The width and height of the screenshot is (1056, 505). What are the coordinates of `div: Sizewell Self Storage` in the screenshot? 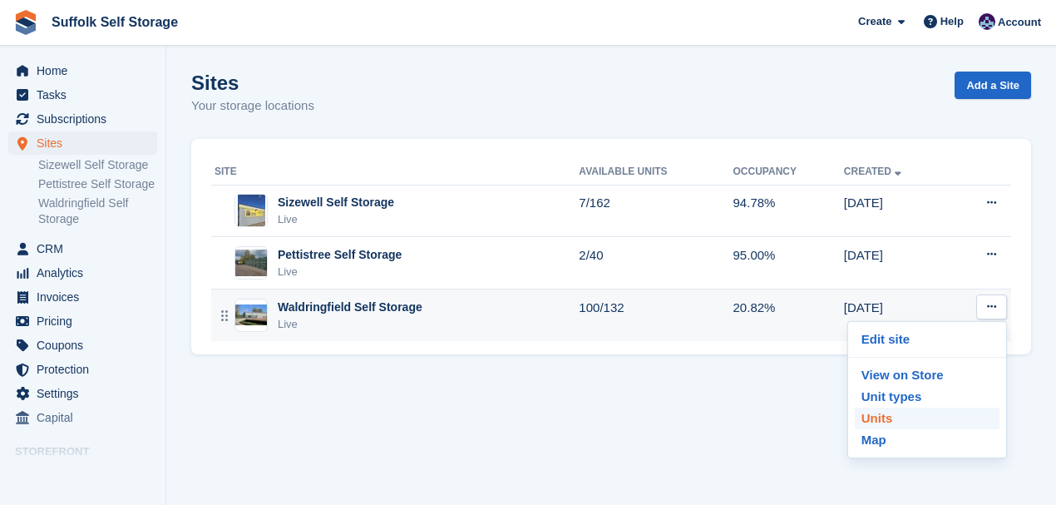 It's located at (336, 202).